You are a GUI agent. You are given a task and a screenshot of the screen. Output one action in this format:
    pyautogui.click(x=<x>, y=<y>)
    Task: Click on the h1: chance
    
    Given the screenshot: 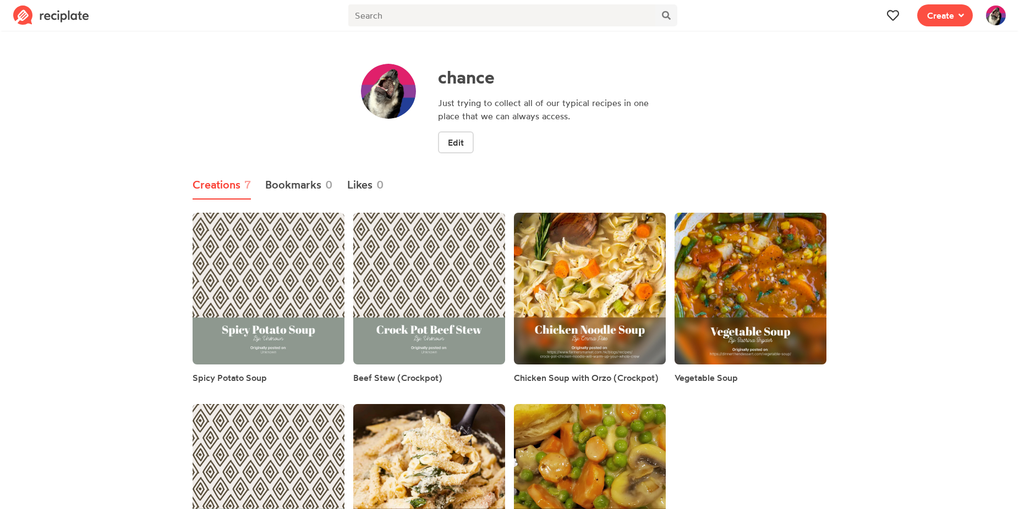 What is the action you would take?
    pyautogui.click(x=548, y=77)
    